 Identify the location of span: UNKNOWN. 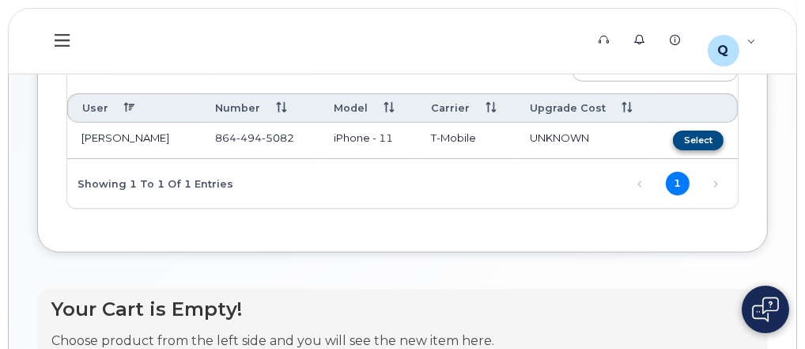
(559, 138).